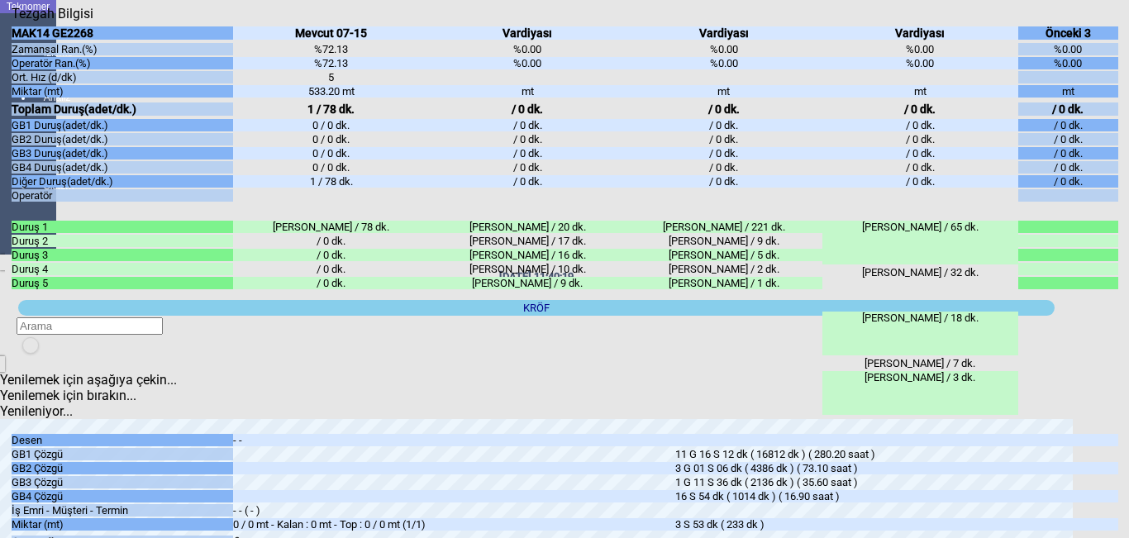 Image resolution: width=1129 pixels, height=538 pixels. What do you see at coordinates (122, 153) in the screenshot?
I see `div: GB3 Duruş(adet/dk.)` at bounding box center [122, 153].